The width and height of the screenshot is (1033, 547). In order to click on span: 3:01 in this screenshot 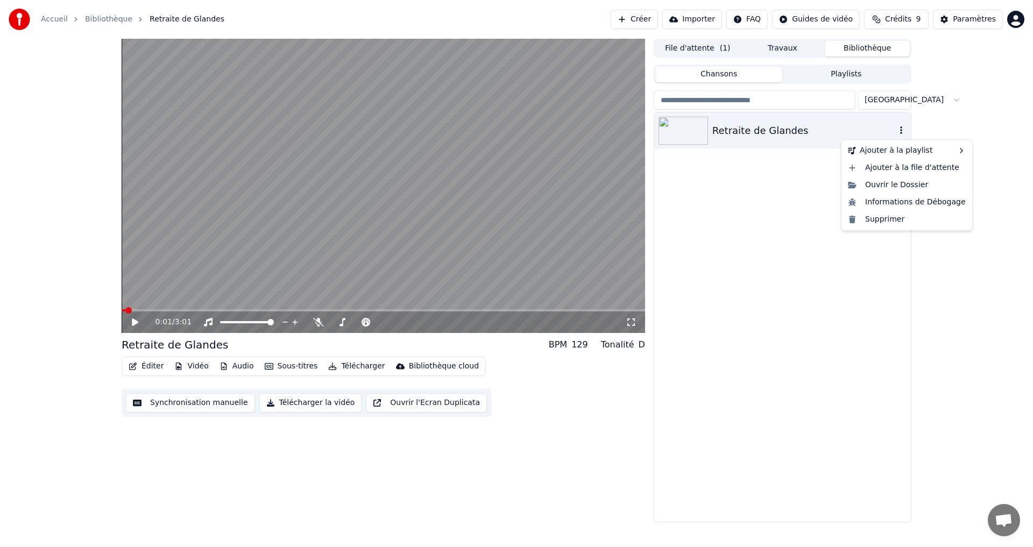, I will do `click(183, 322)`.